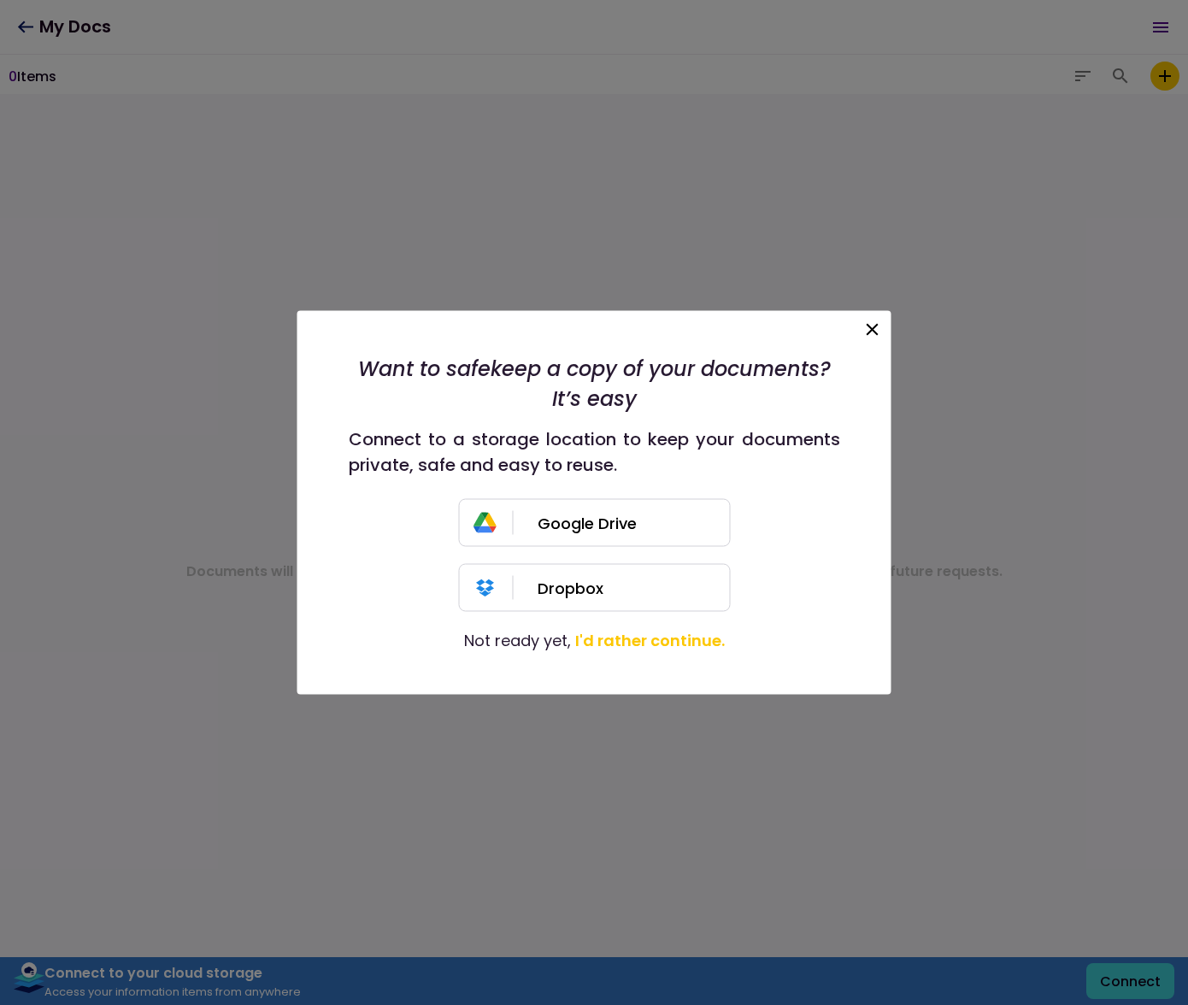 This screenshot has height=1005, width=1188. Describe the element at coordinates (633, 588) in the screenshot. I see `div: Dropbox` at that location.